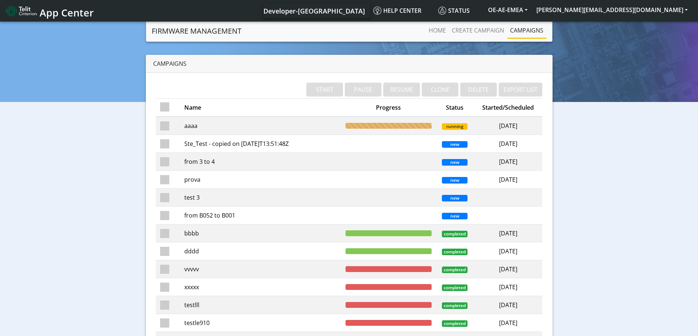  What do you see at coordinates (260, 323) in the screenshot?
I see `td: testle910` at bounding box center [260, 323].